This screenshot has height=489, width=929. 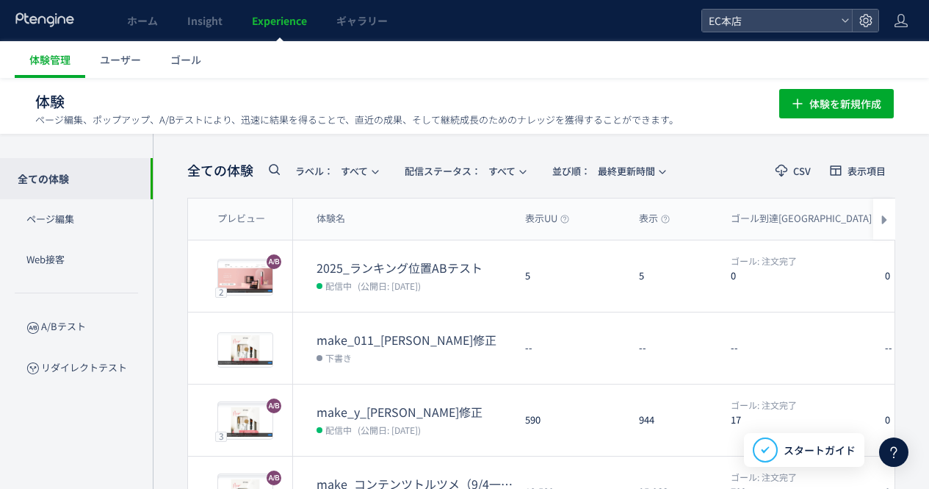 I want to click on span: 表示UU, so click(x=547, y=218).